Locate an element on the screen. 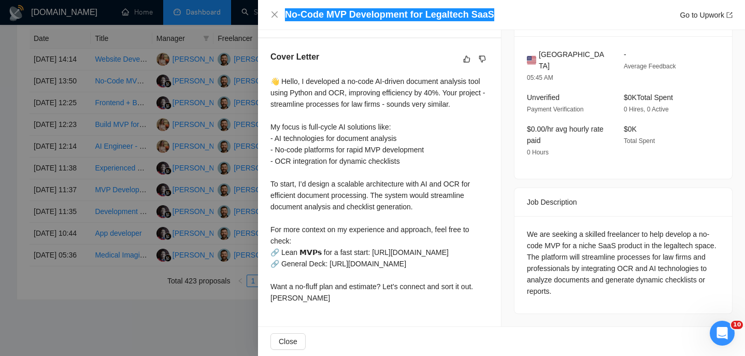  h5: Cover Letter is located at coordinates (295, 57).